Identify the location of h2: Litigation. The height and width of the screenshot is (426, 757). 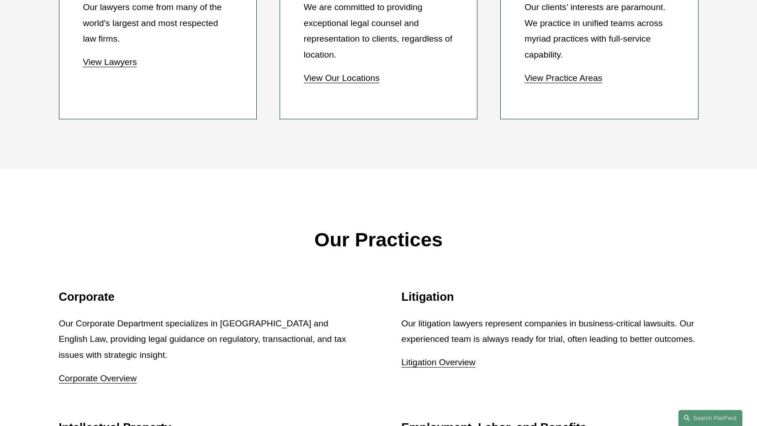
(550, 297).